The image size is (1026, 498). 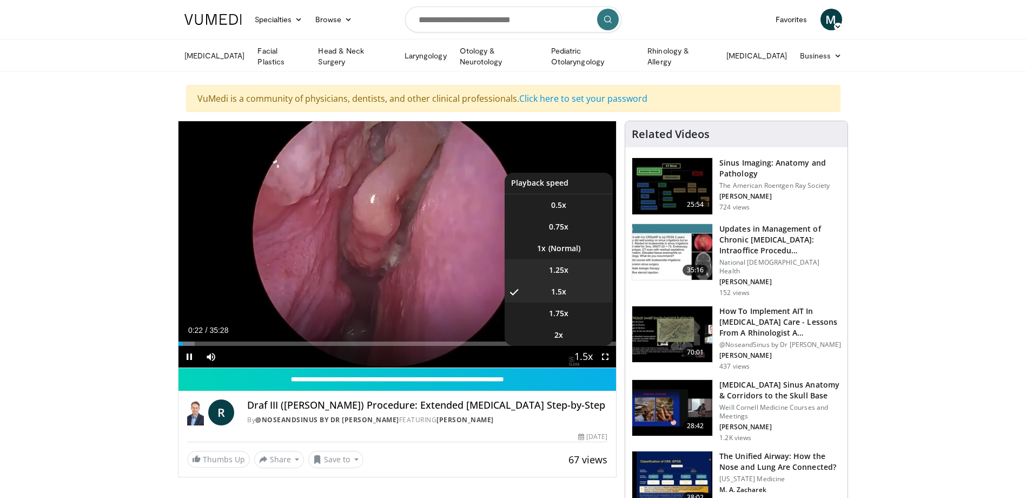 What do you see at coordinates (499, 56) in the screenshot?
I see `a: Otology & Neurotology` at bounding box center [499, 56].